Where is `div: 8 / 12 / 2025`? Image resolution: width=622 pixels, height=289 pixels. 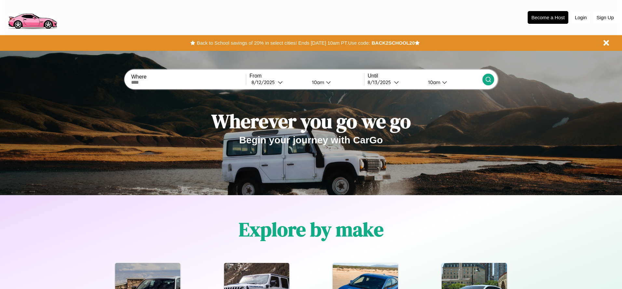
div: 8 / 12 / 2025 is located at coordinates (265, 82).